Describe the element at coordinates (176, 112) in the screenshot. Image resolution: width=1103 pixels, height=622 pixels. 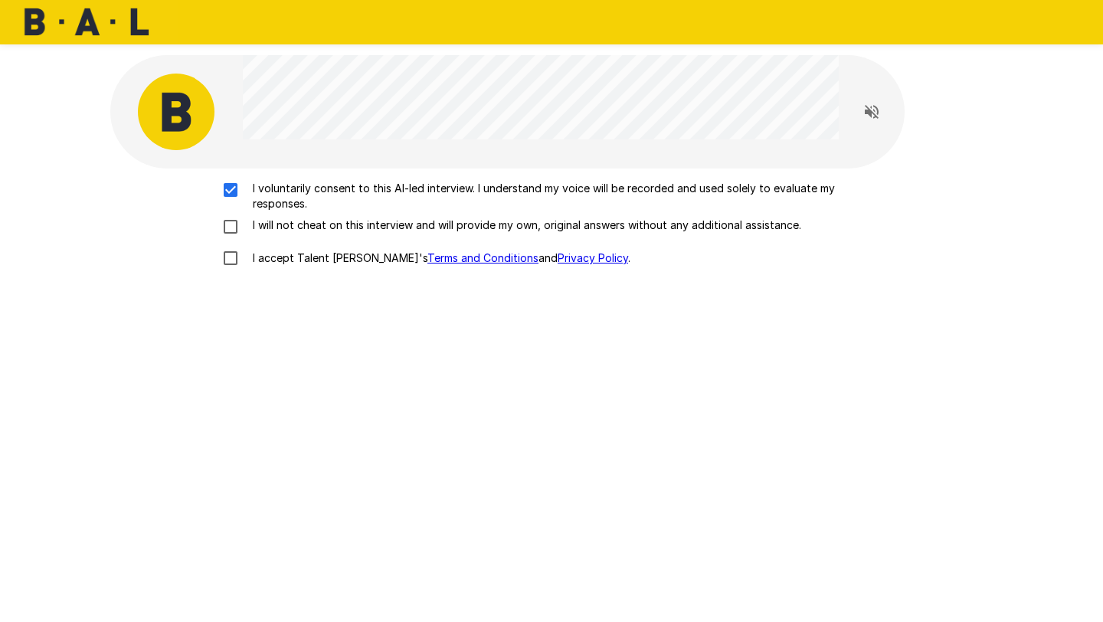
I see `img: bal_avatar.png` at that location.